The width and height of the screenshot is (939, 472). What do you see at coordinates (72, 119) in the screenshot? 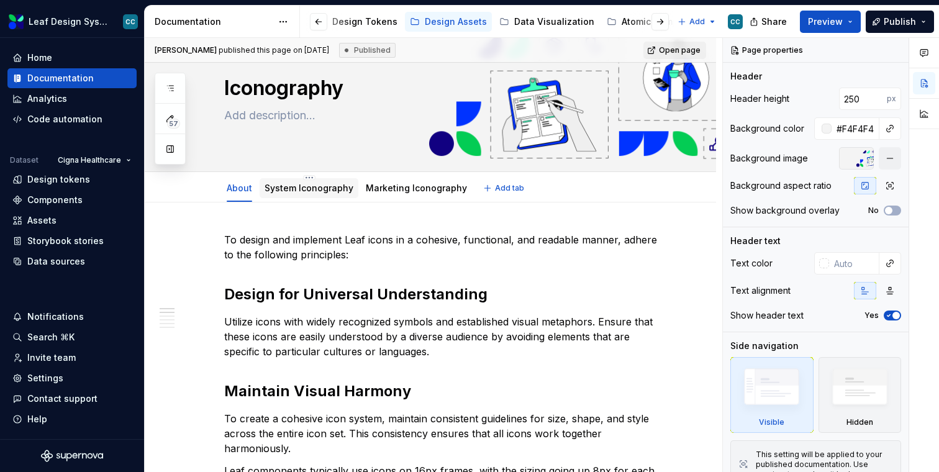
I see `a: Code automation` at bounding box center [72, 119].